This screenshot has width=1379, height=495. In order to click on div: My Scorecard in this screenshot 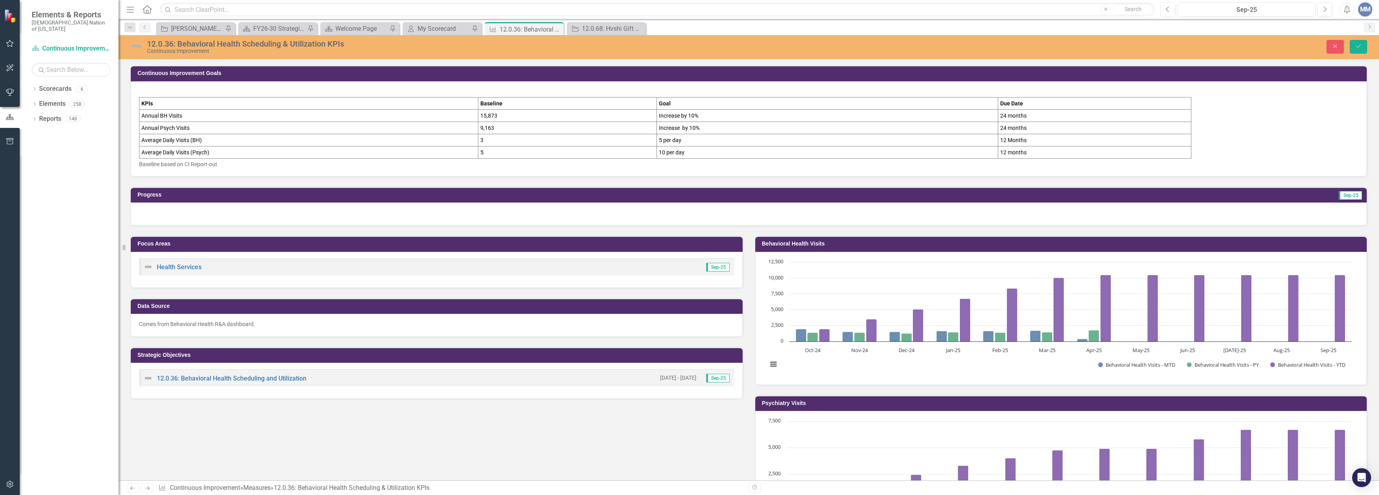, I will do `click(444, 28)`.